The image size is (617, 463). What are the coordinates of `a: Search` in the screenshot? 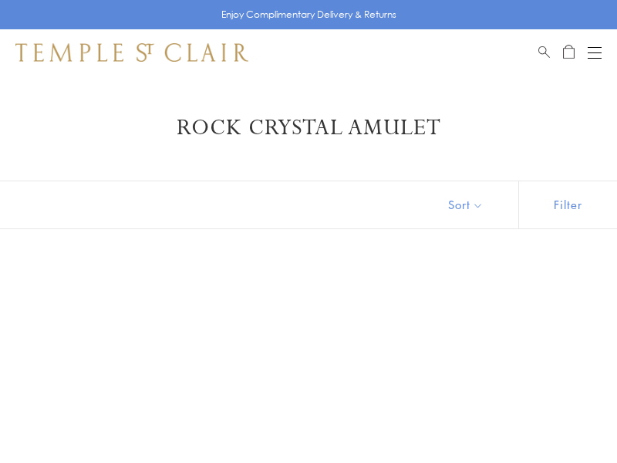 It's located at (544, 52).